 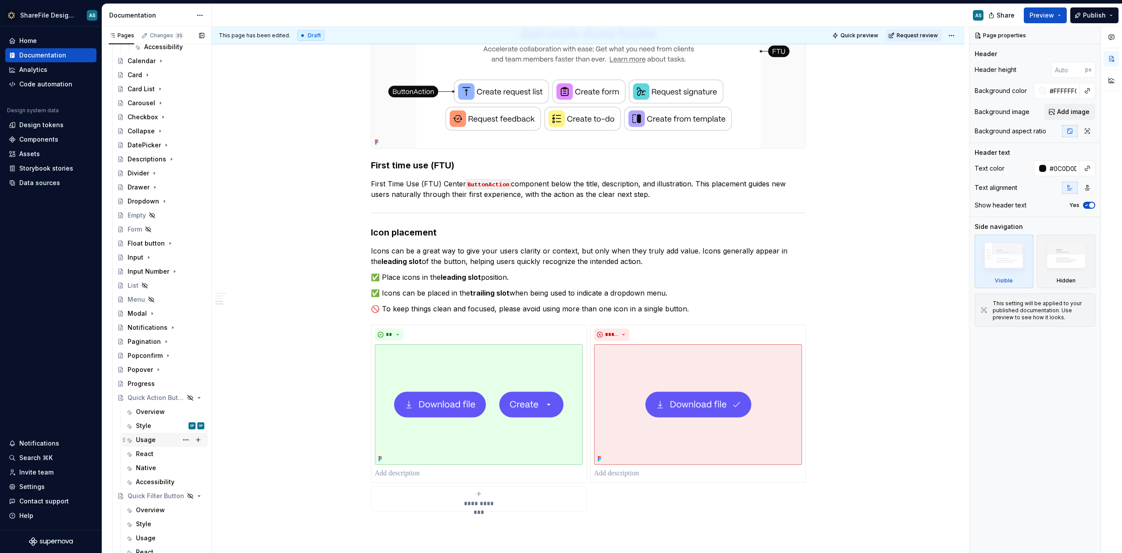 I want to click on p: ✅ Icons can be placed in the when being used to indicate a dropdown menu., so click(x=588, y=293).